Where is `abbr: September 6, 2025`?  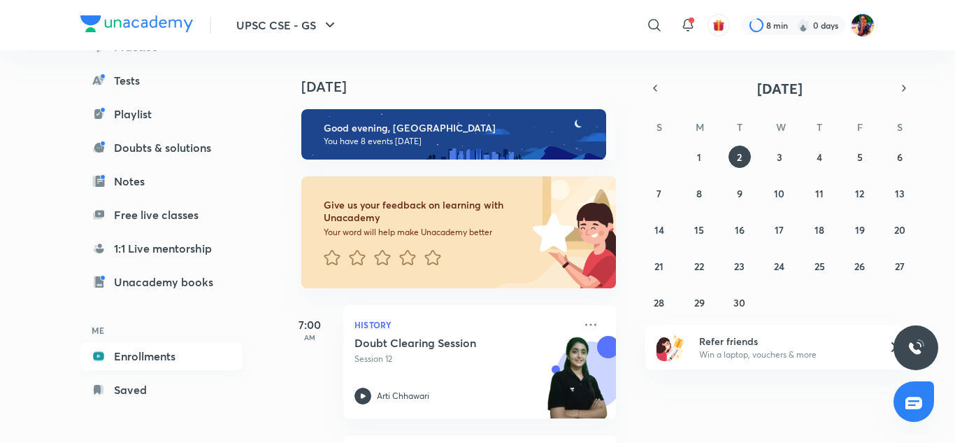
abbr: September 6, 2025 is located at coordinates (900, 157).